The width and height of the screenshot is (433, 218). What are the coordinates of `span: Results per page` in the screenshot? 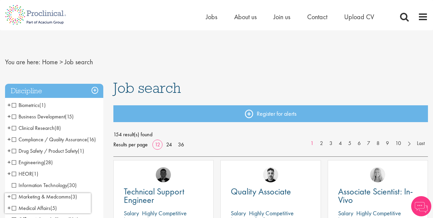 It's located at (131, 145).